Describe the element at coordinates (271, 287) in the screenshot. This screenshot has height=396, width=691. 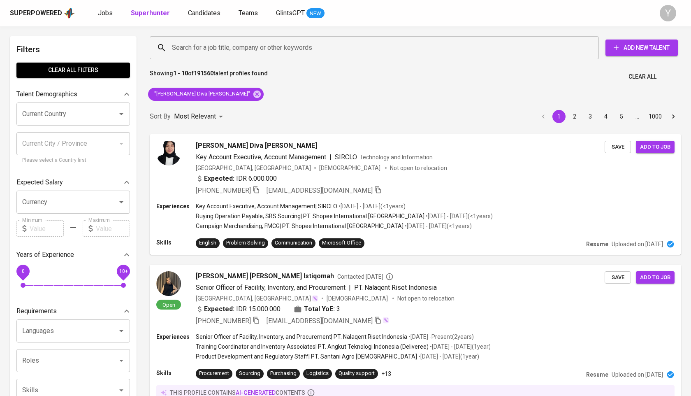
I see `span: Senior Officer of Facility, Inventory, and Procurement` at that location.